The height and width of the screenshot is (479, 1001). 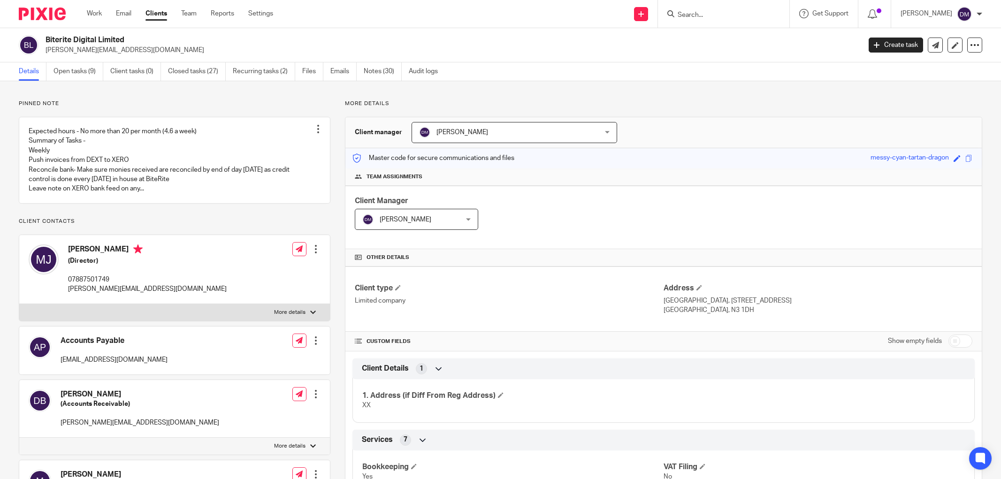 I want to click on h2: Biterite Digital Limited, so click(x=369, y=40).